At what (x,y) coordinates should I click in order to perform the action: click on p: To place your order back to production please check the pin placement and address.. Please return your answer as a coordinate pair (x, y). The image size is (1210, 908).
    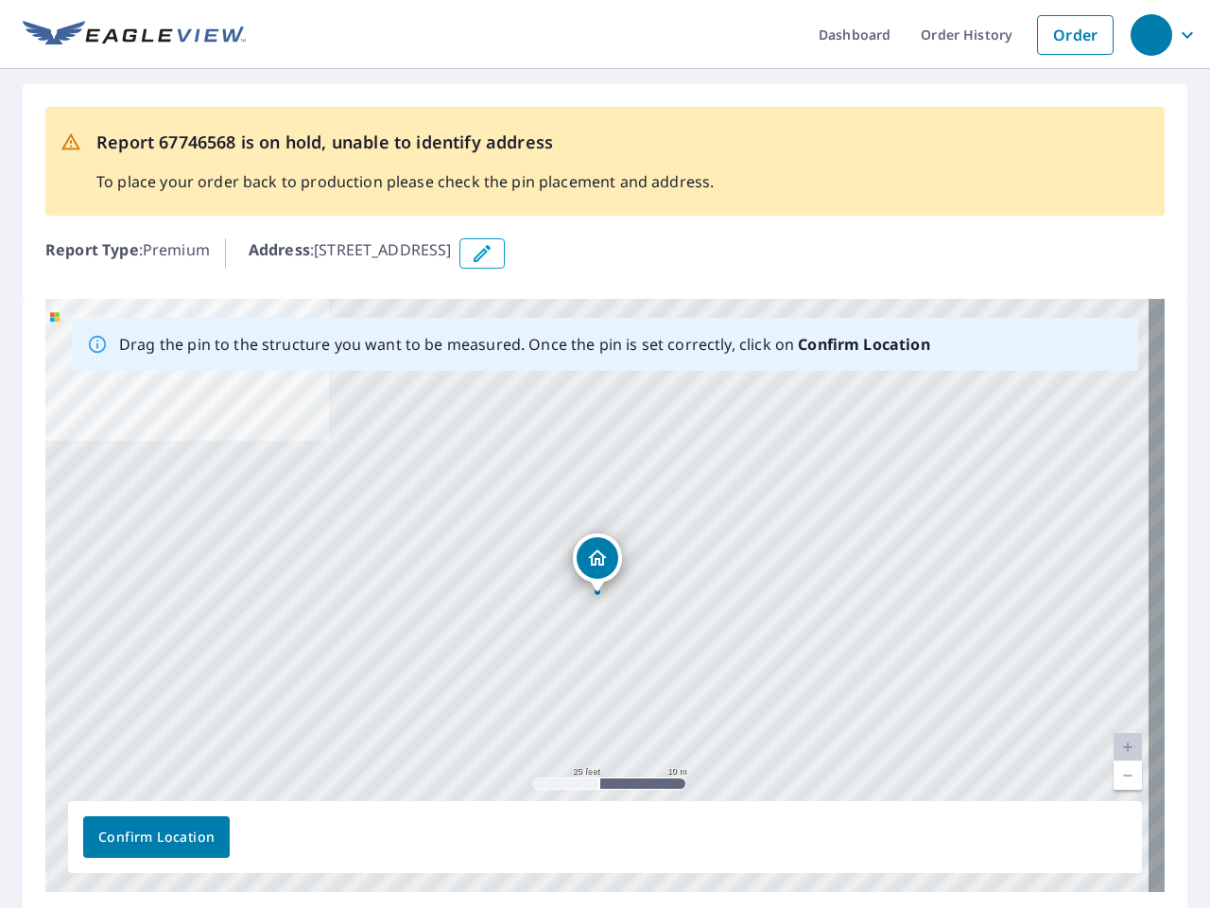
    Looking at the image, I should click on (405, 182).